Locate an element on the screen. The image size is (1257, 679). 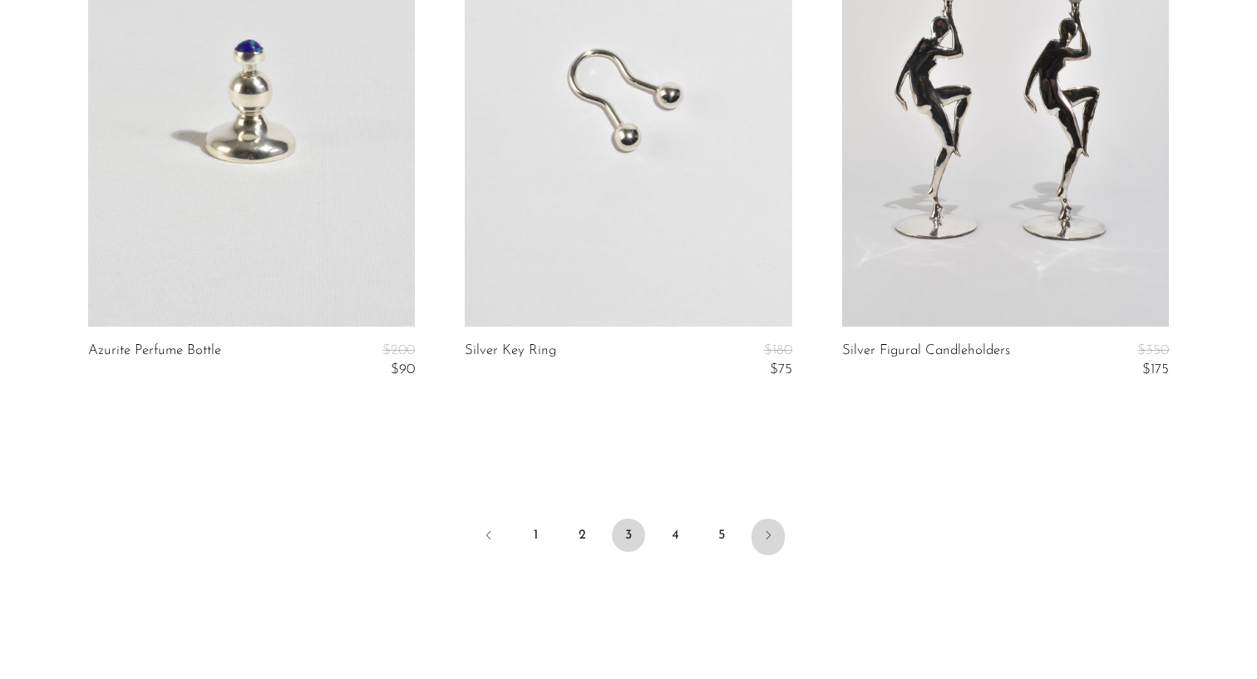
span: $350 is located at coordinates (1153, 350).